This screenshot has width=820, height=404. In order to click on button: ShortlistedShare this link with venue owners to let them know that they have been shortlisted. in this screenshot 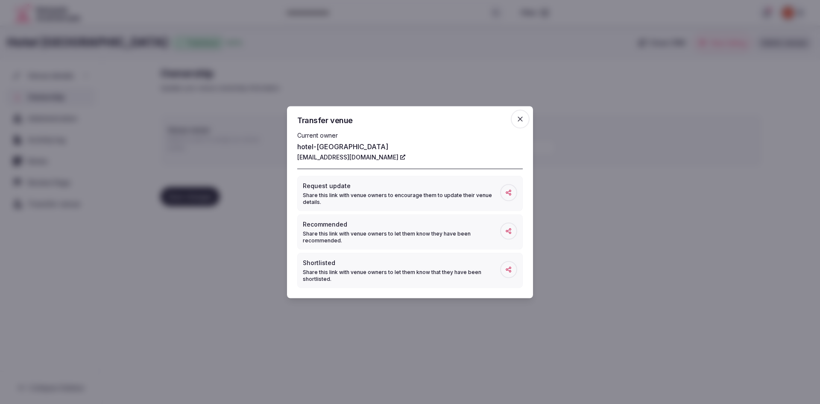, I will do `click(410, 270)`.